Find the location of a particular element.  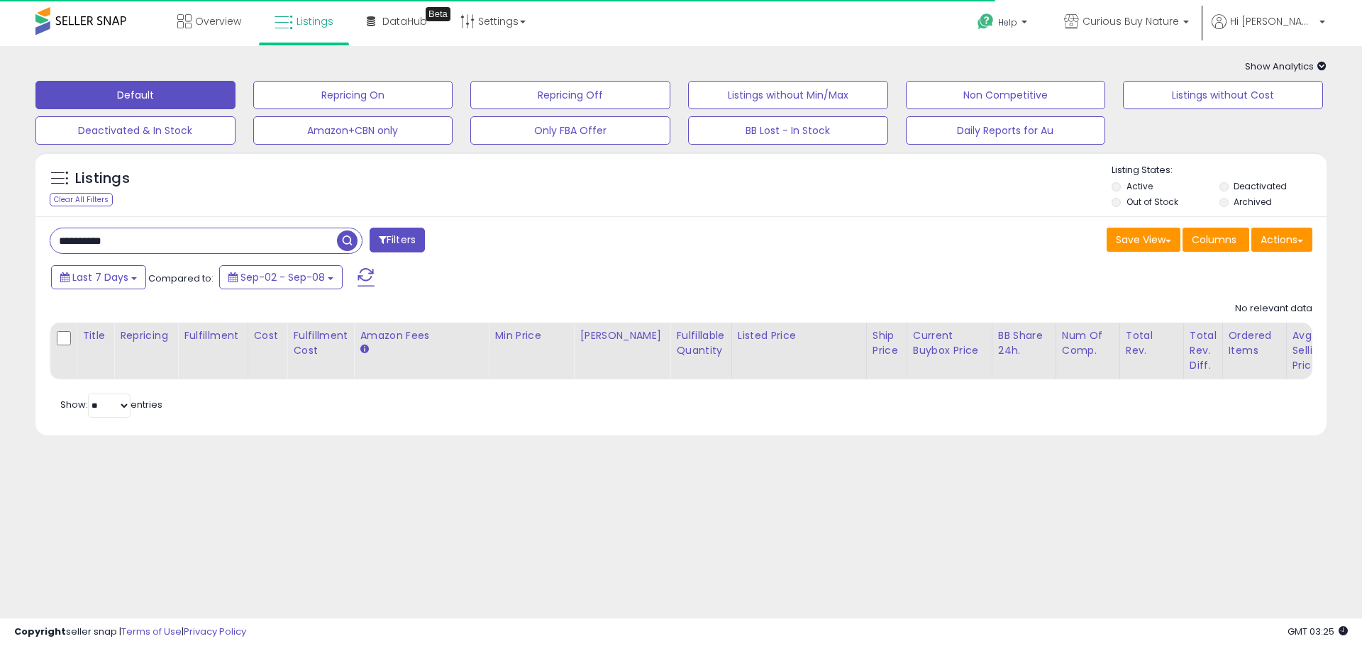

button: Daily Reports for Au is located at coordinates (1006, 130).